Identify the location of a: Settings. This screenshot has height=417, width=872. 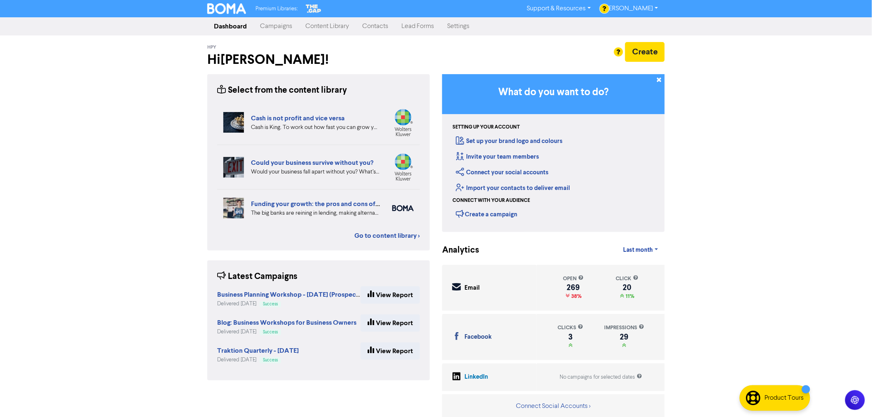
(458, 26).